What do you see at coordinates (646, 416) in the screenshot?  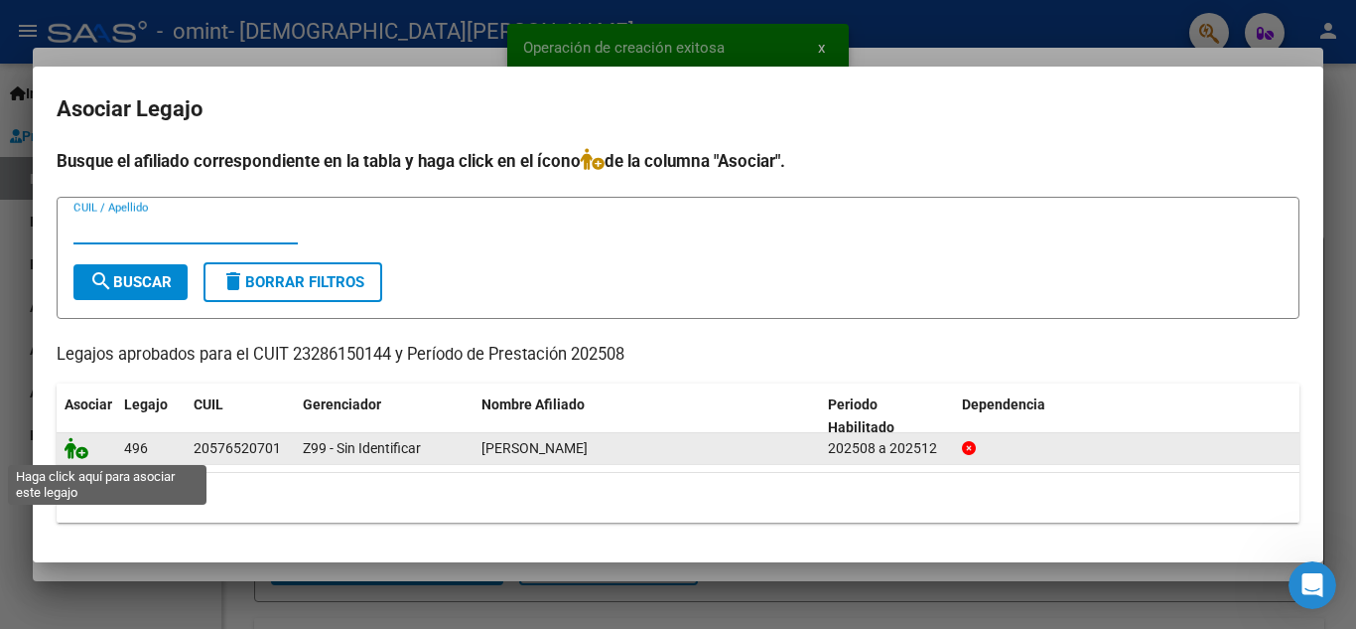 I see `datatable-header-cell: Nombre Afiliado` at bounding box center [646, 416].